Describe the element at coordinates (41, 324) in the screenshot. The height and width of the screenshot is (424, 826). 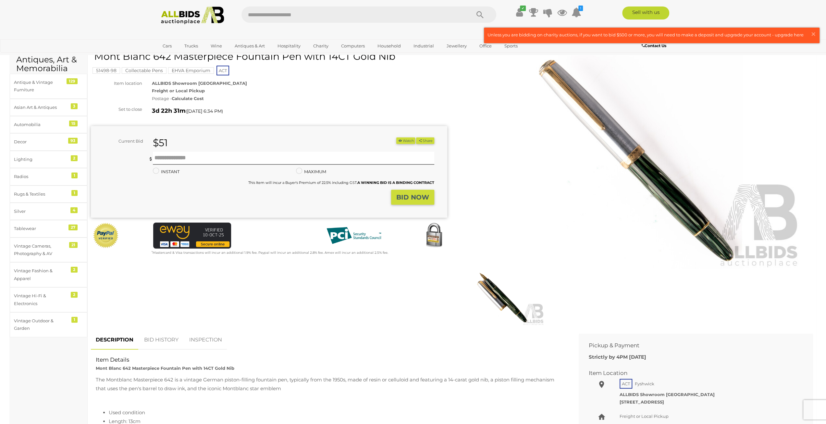
I see `div: Vintage Outdoor & Garden` at that location.